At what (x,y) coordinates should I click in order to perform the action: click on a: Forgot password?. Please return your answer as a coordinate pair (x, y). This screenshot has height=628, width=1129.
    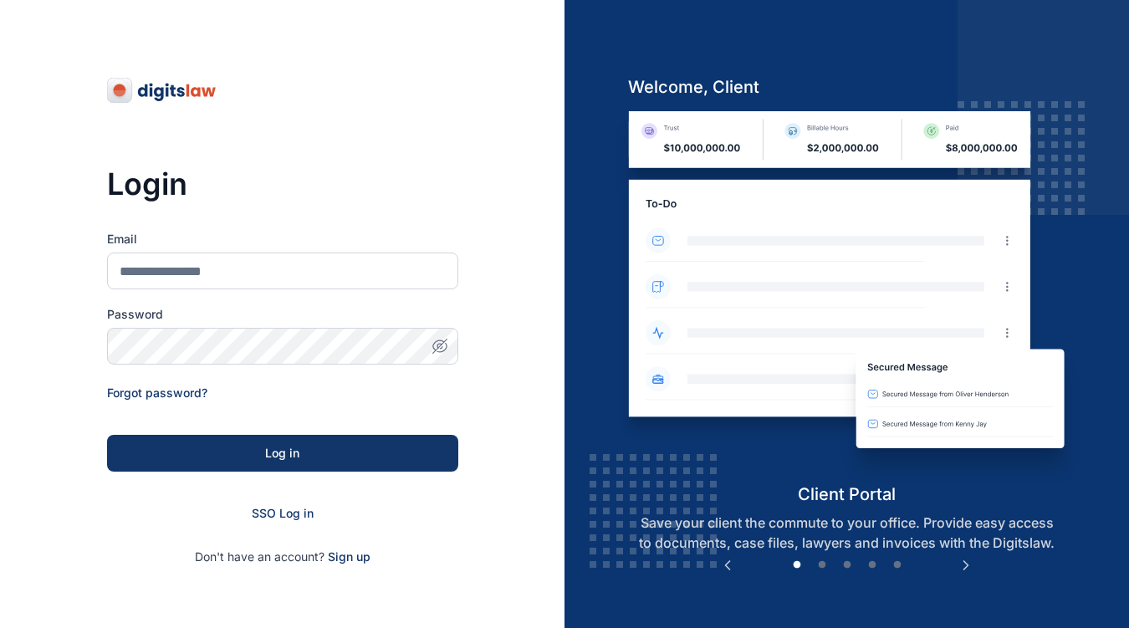
    Looking at the image, I should click on (157, 392).